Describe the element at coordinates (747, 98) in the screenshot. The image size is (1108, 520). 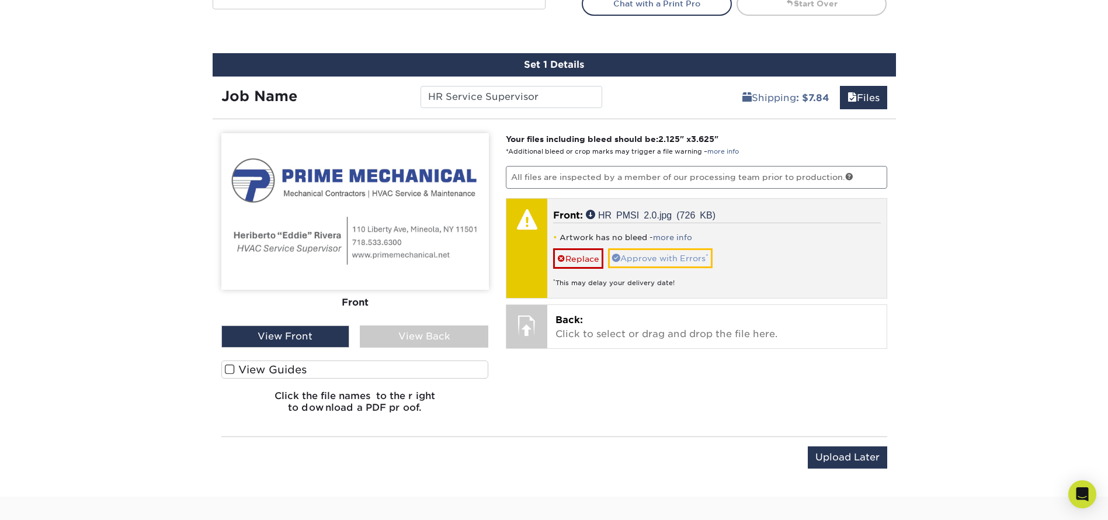
I see `span: shipping` at that location.